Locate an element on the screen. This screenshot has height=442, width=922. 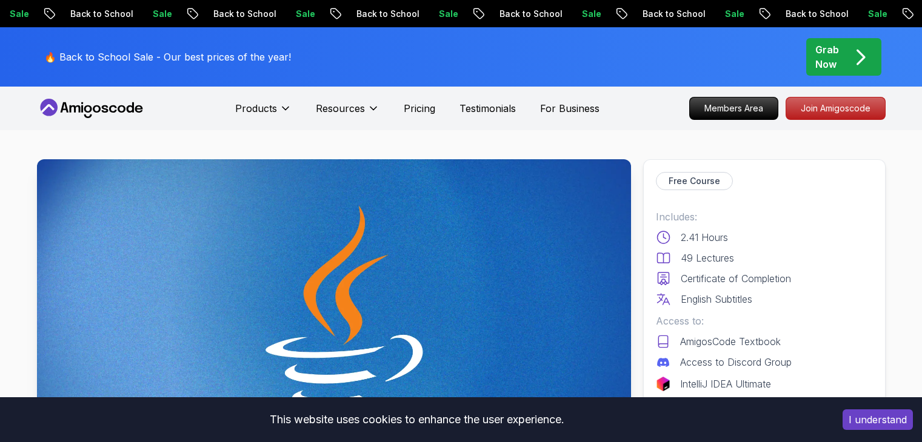
p: 49 Lectures is located at coordinates (707, 258).